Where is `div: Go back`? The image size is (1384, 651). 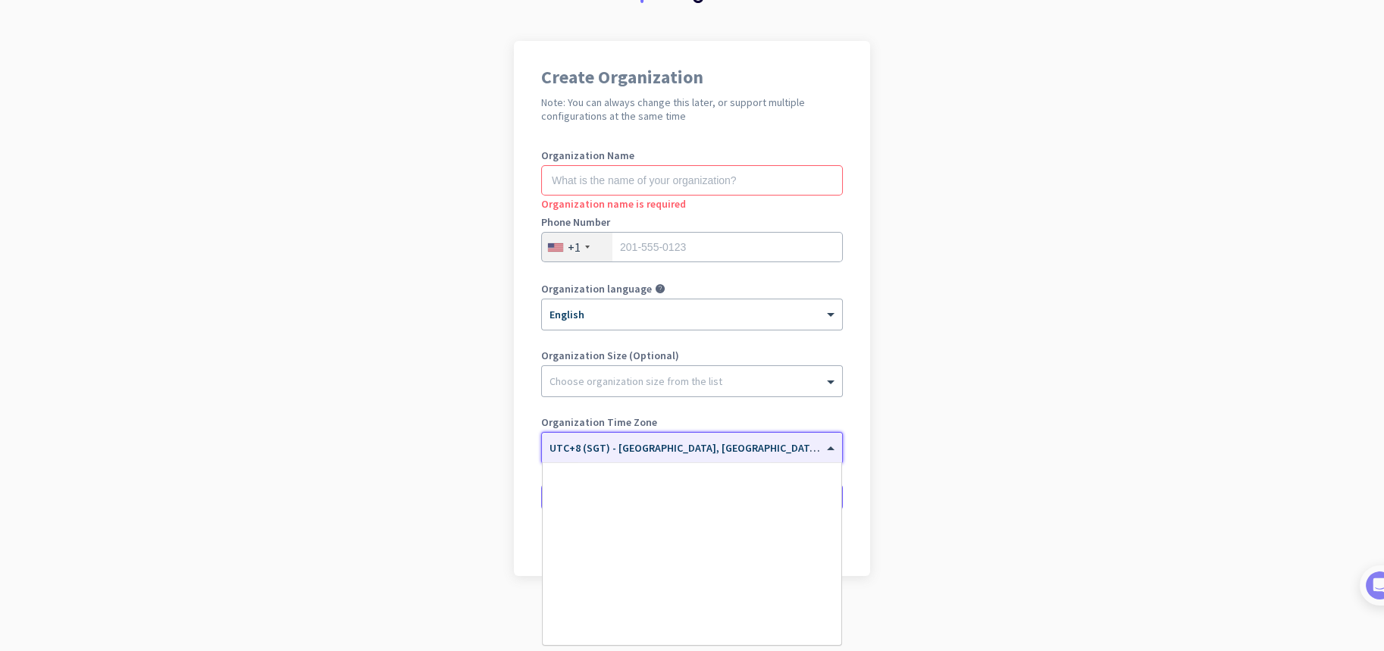 div: Go back is located at coordinates (692, 544).